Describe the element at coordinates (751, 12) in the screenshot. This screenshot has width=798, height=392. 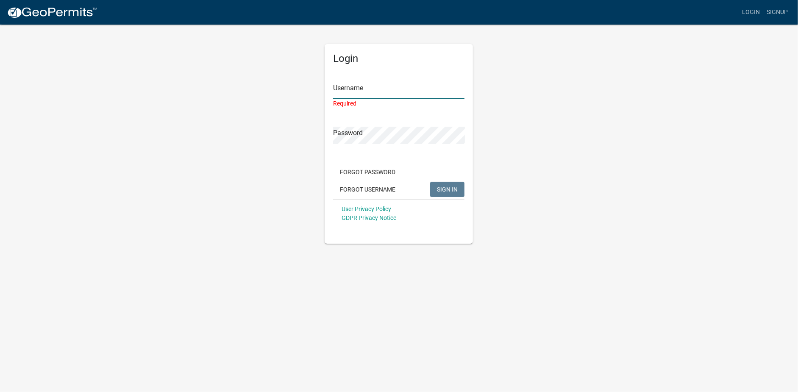
I see `a: Login` at that location.